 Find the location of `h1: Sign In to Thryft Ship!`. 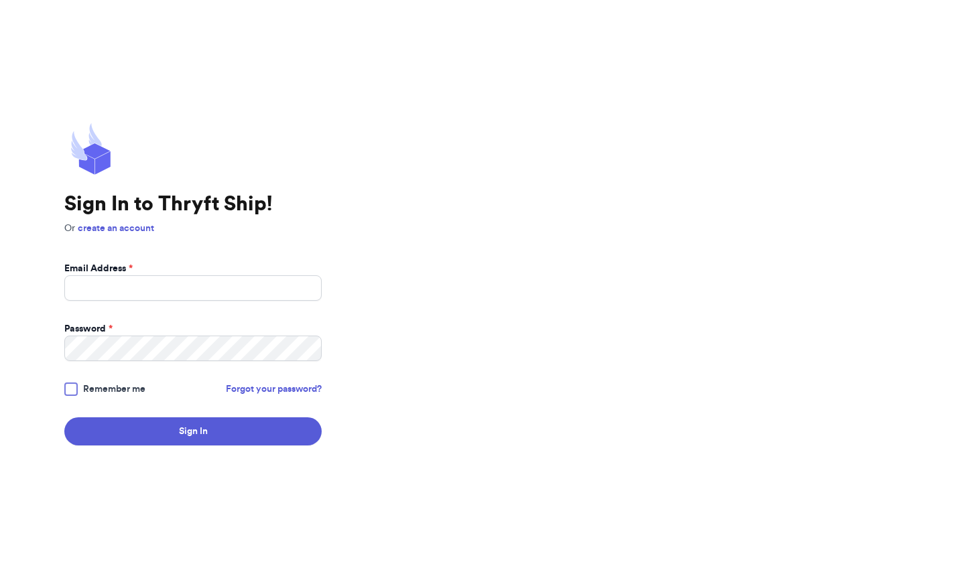

h1: Sign In to Thryft Ship! is located at coordinates (193, 204).